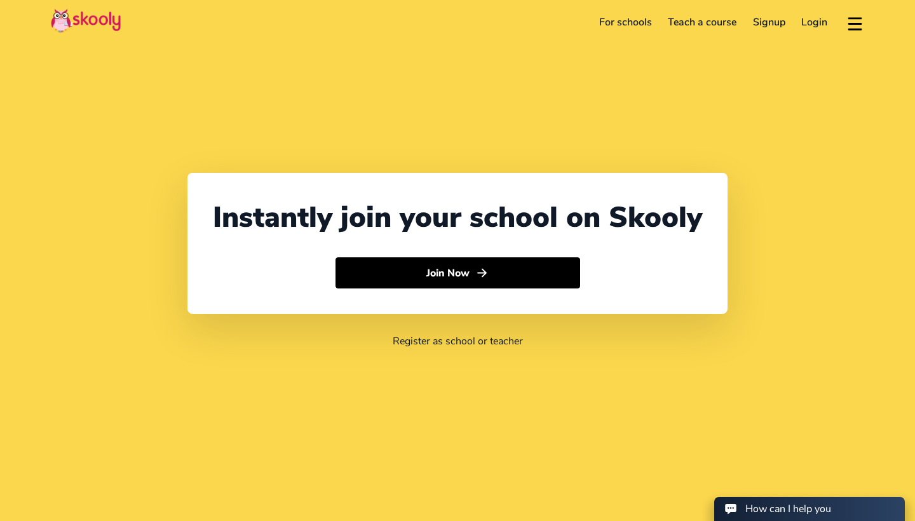 The image size is (915, 521). I want to click on a: Login, so click(814, 22).